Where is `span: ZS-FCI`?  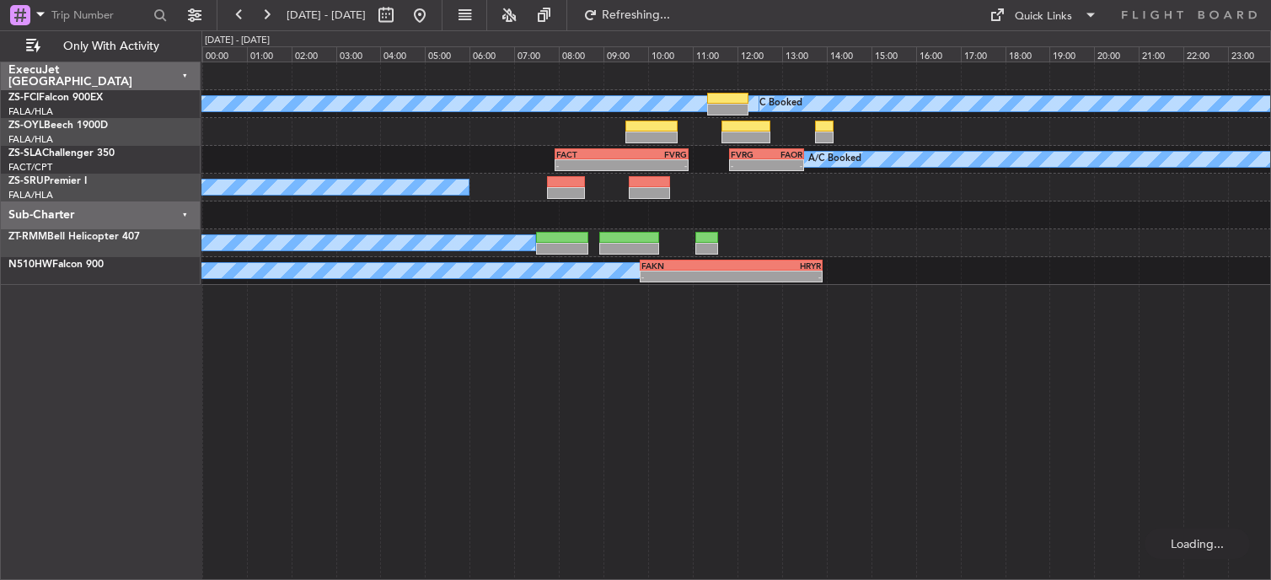
span: ZS-FCI is located at coordinates (24, 98).